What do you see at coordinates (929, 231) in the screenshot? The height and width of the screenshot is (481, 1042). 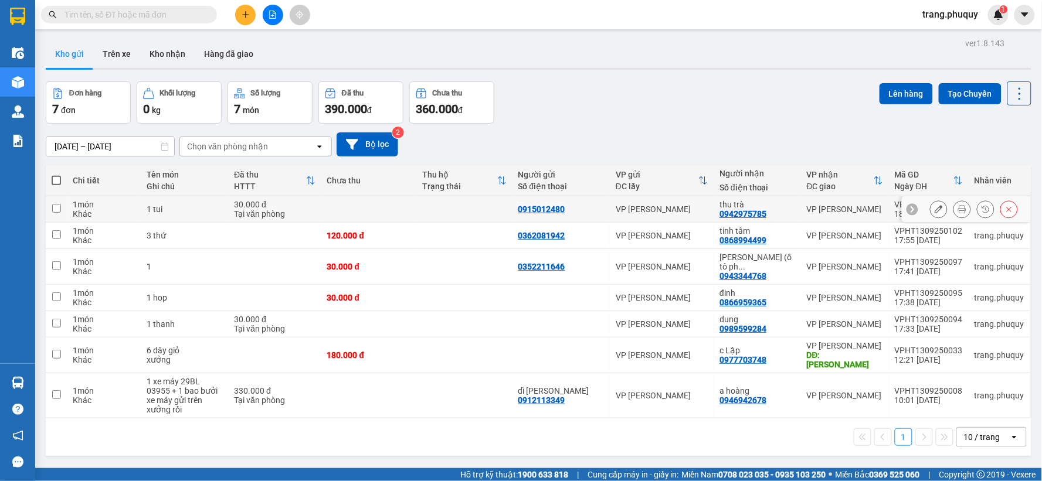 I see `div: VPHT1309250102` at bounding box center [929, 231].